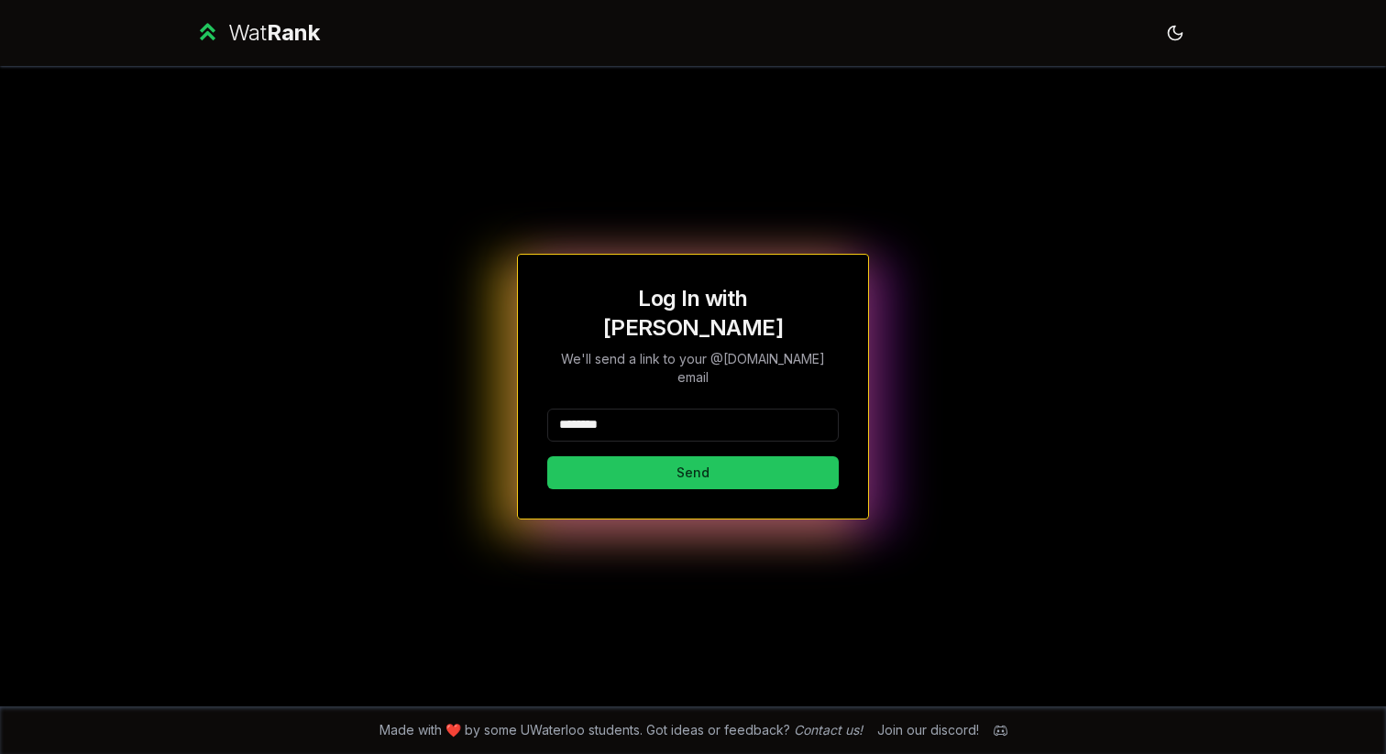 Image resolution: width=1386 pixels, height=754 pixels. Describe the element at coordinates (827, 729) in the screenshot. I see `a: Contact us!` at that location.